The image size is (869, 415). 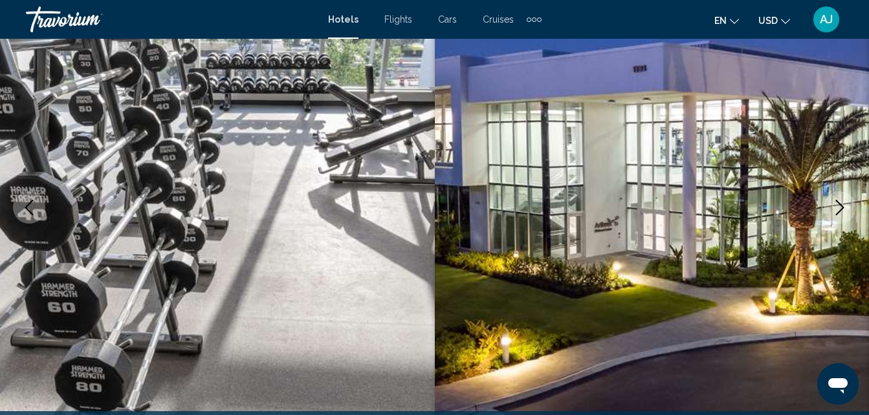 What do you see at coordinates (840, 208) in the screenshot?
I see `button: Next image` at bounding box center [840, 208].